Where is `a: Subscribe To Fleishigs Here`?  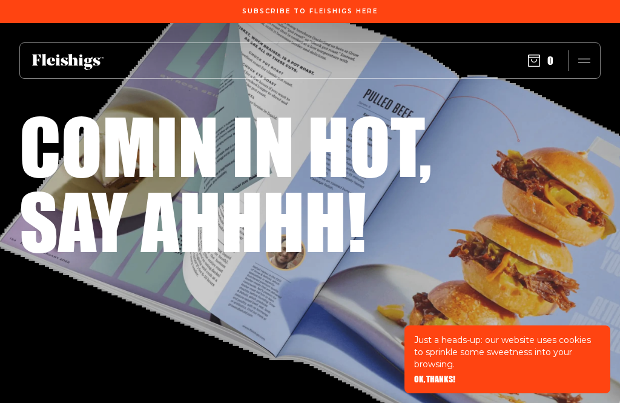 a: Subscribe To Fleishigs Here is located at coordinates (310, 11).